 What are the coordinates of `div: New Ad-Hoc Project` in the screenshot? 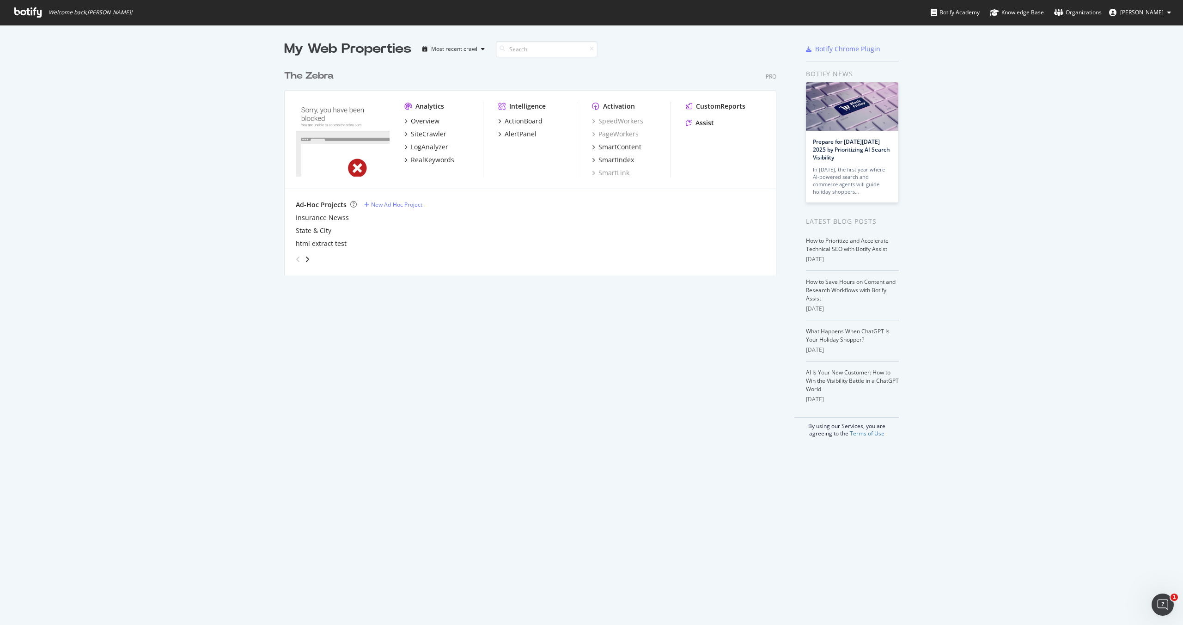 It's located at (397, 204).